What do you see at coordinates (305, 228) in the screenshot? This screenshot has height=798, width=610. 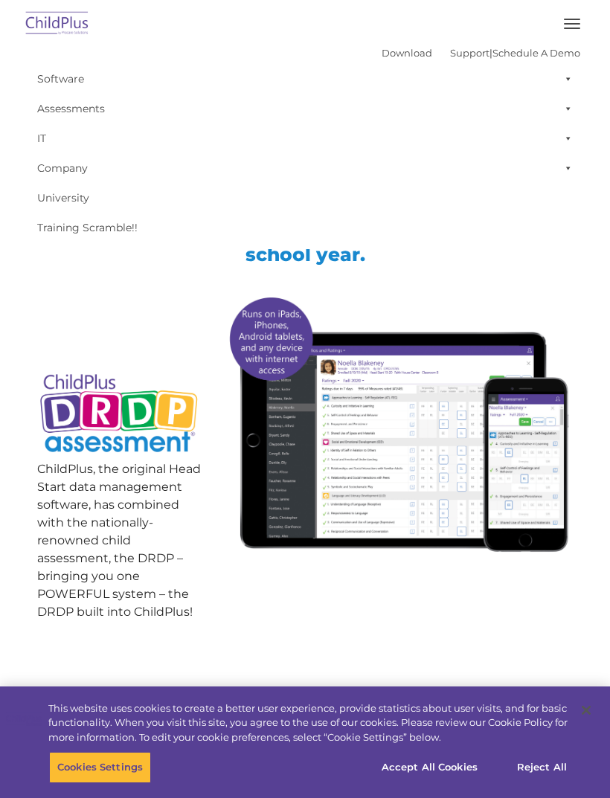 I see `a: Training Scramble!!` at bounding box center [305, 228].